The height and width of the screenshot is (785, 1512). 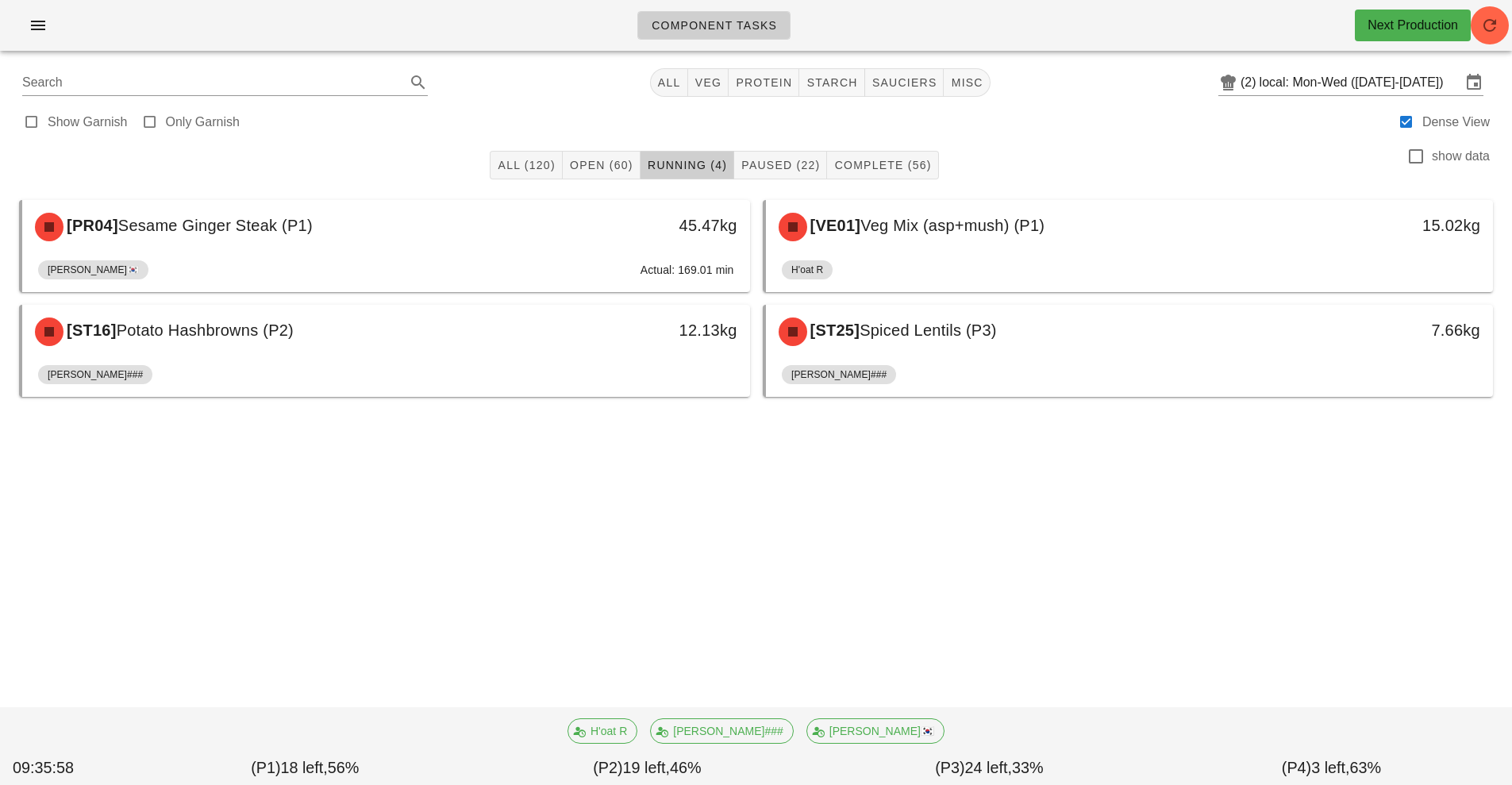 I want to click on button: sauciers, so click(x=905, y=82).